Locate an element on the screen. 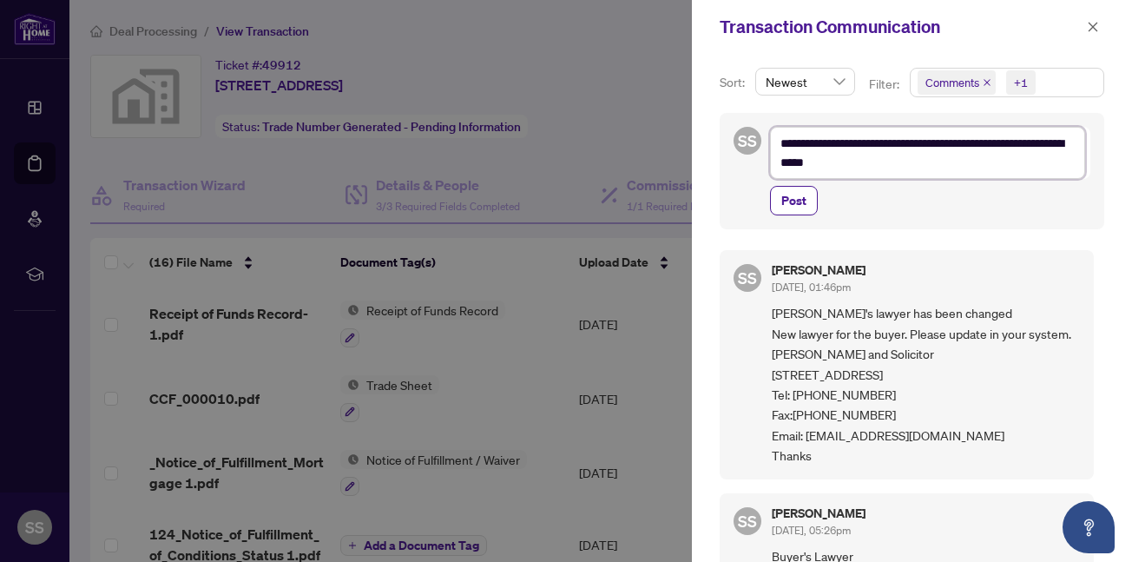 This screenshot has height=562, width=1132. button: Post is located at coordinates (793, 201).